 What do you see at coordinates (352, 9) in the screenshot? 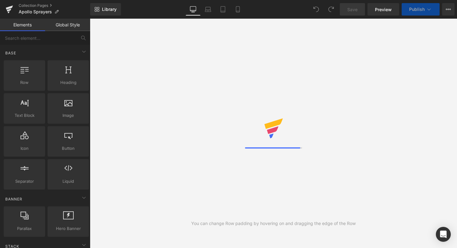
I see `span: Save` at bounding box center [352, 9].